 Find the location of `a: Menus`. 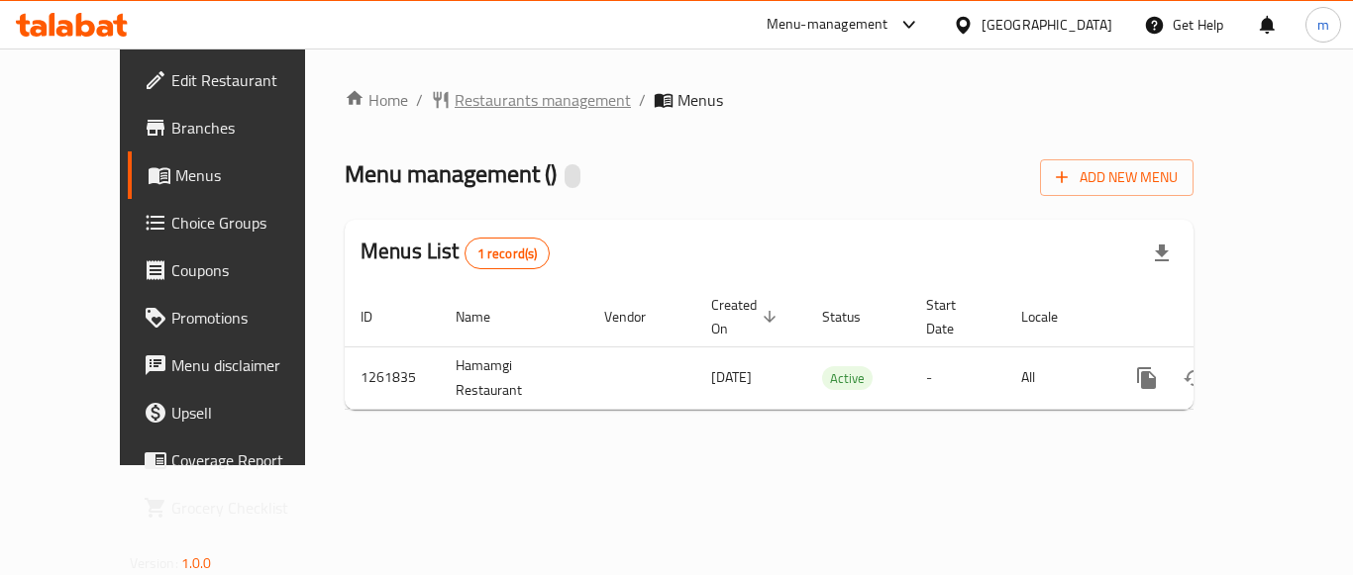

a: Menus is located at coordinates (237, 175).